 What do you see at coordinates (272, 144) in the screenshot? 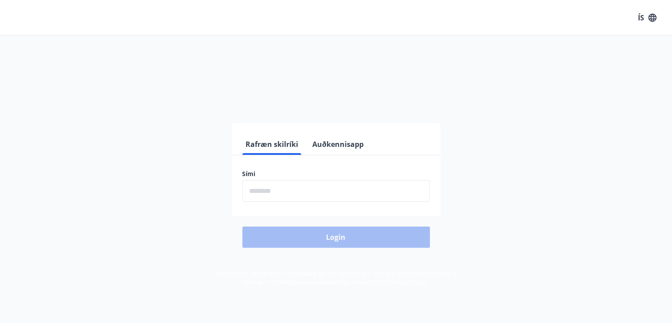
I see `button: Rafræn skilríki` at bounding box center [272, 144].